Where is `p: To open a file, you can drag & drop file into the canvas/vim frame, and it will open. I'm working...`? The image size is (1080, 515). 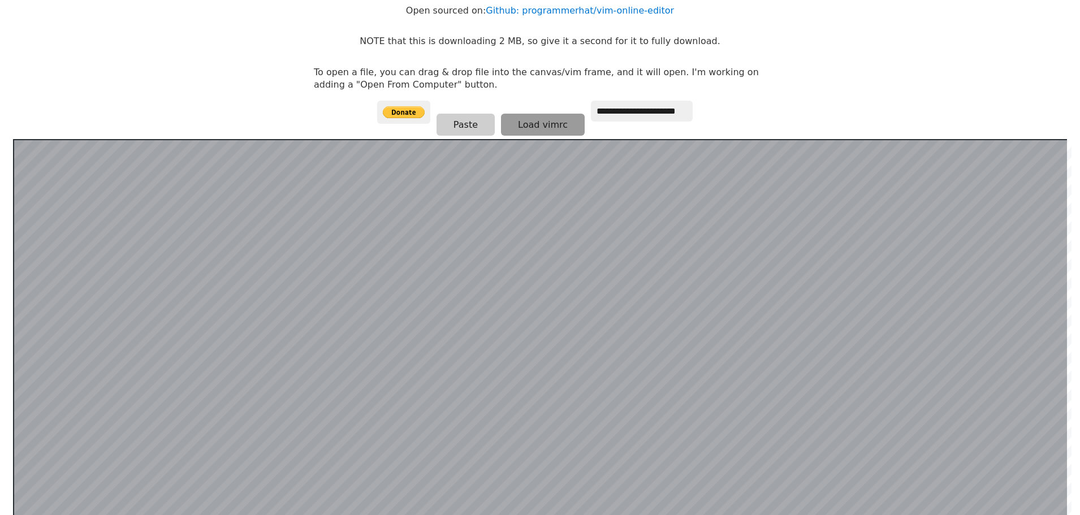 p: To open a file, you can drag & drop file into the canvas/vim frame, and it will open. I'm working... is located at coordinates (540, 79).